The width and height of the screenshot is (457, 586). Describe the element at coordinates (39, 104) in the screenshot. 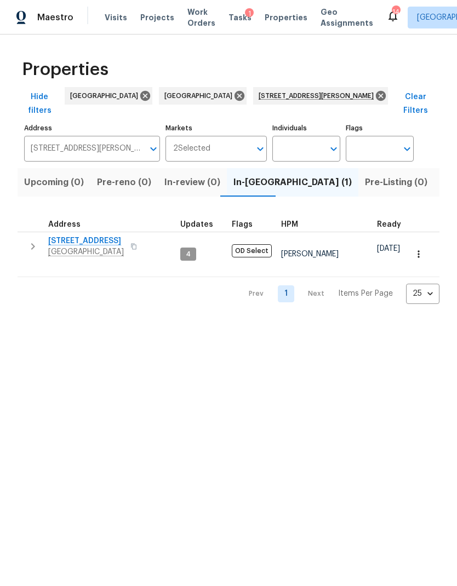

I see `button: Hide filters` at that location.